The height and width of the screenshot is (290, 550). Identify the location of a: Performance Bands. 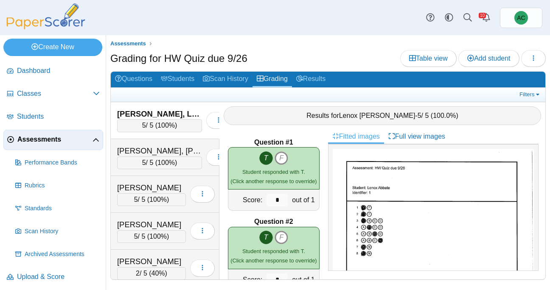
(57, 163).